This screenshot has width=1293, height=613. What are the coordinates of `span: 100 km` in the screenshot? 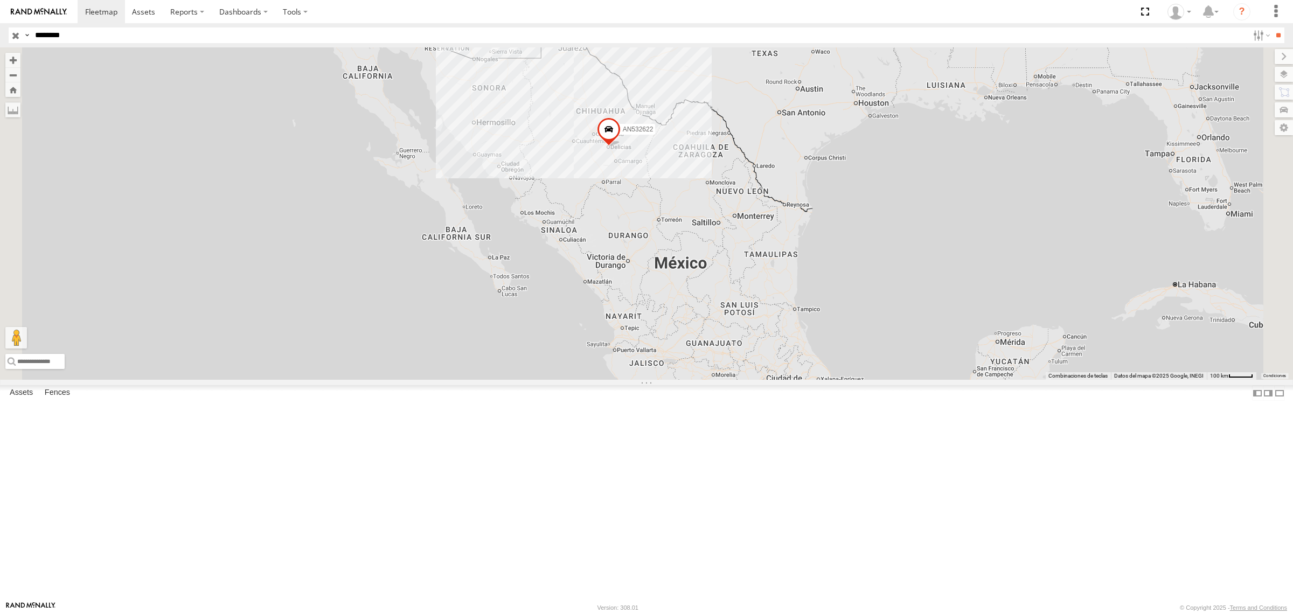 It's located at (1219, 376).